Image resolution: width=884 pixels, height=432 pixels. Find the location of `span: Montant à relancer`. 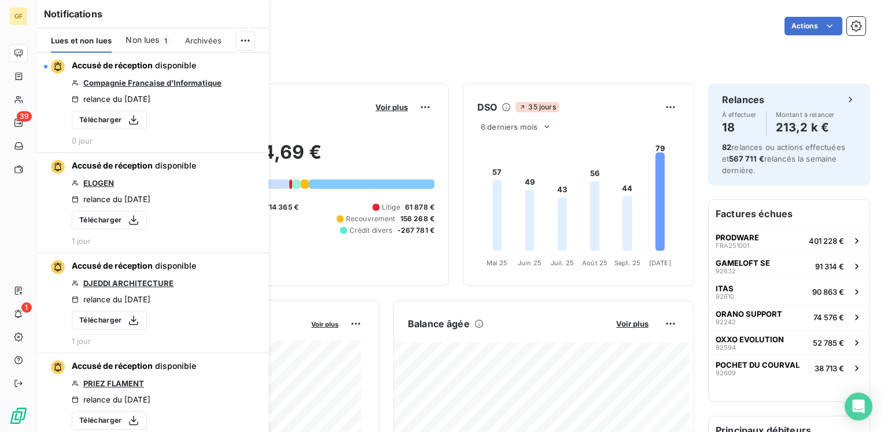

span: Montant à relancer is located at coordinates (806, 115).